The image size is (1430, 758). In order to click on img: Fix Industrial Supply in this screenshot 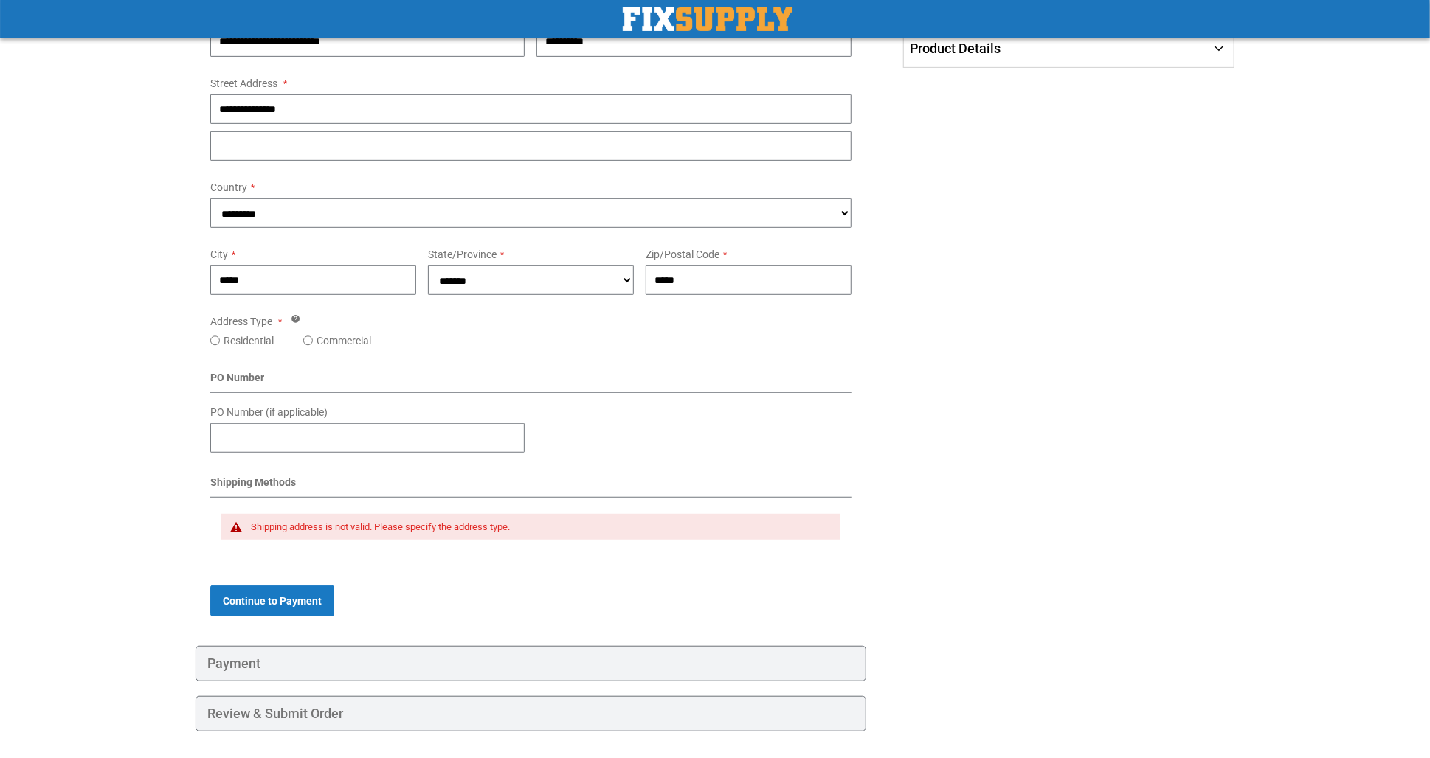, I will do `click(707, 19)`.